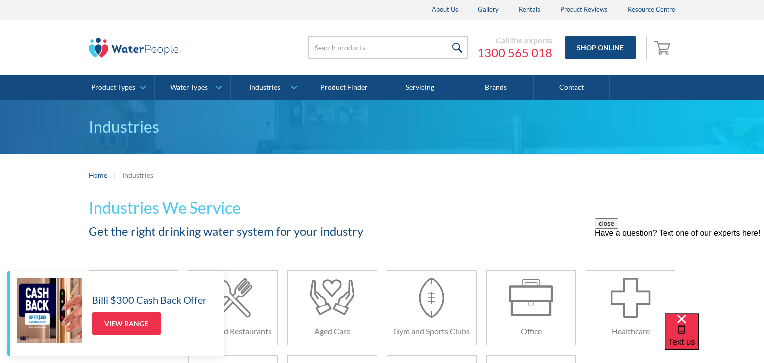 This screenshot has width=764, height=363. What do you see at coordinates (283, 208) in the screenshot?
I see `h1: Industries We Service` at bounding box center [283, 208].